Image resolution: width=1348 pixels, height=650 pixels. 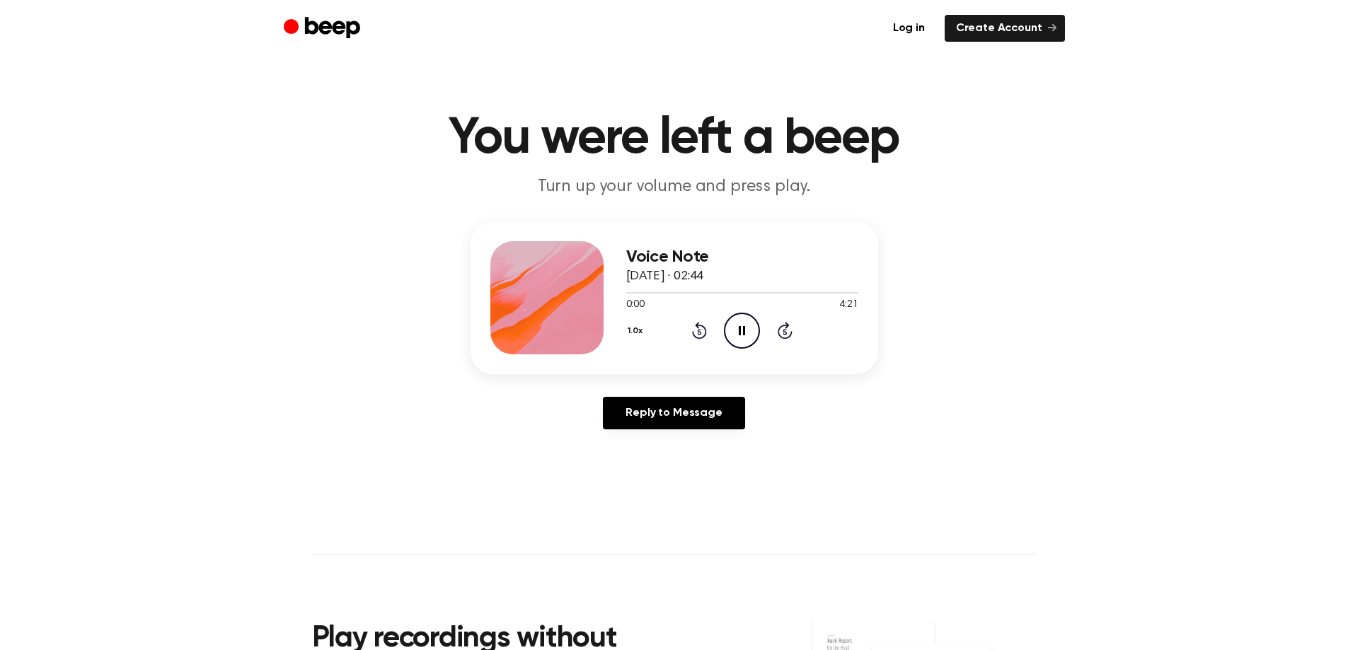 What do you see at coordinates (909, 28) in the screenshot?
I see `a: Log in` at bounding box center [909, 28].